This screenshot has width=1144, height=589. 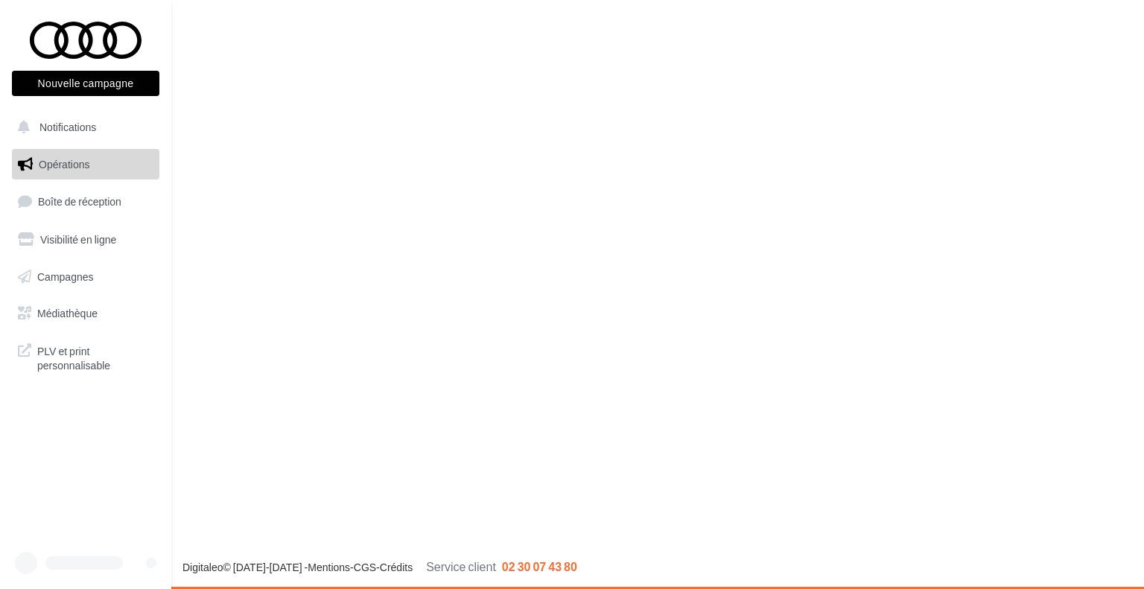 What do you see at coordinates (78, 239) in the screenshot?
I see `span: Visibilité en ligne` at bounding box center [78, 239].